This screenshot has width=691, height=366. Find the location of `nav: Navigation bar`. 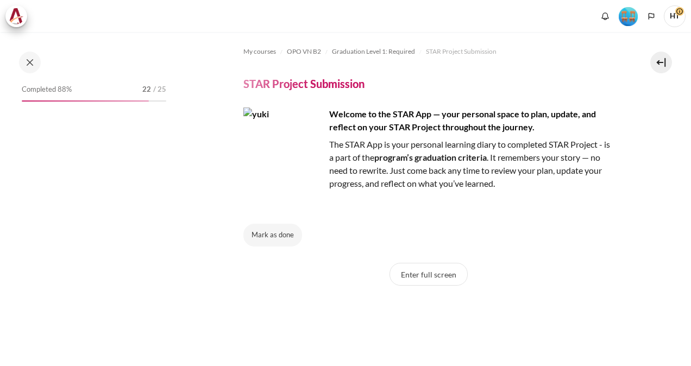

nav: Navigation bar is located at coordinates (428, 52).